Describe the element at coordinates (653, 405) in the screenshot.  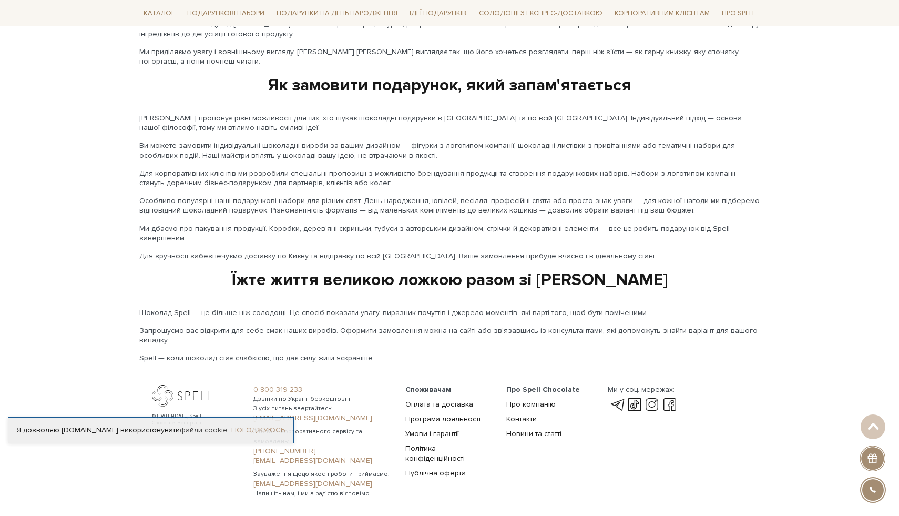
I see `a: instagram` at that location.